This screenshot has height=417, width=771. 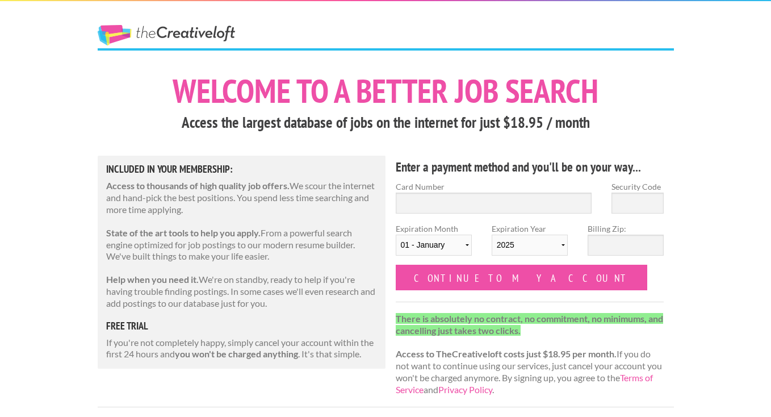 I want to click on strong: Access to thousands of high quality job offers., so click(x=198, y=185).